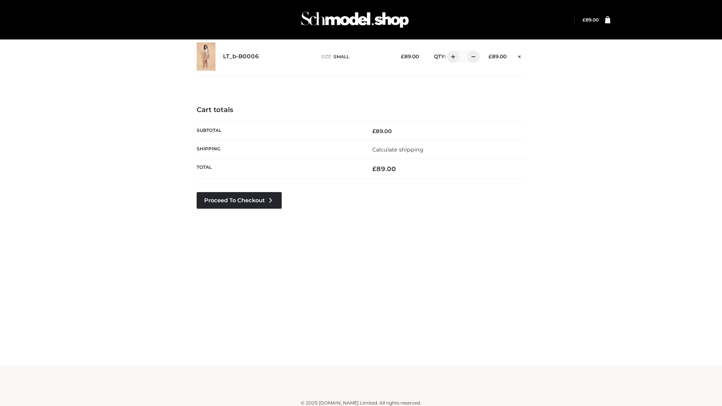 The height and width of the screenshot is (406, 722). Describe the element at coordinates (239, 201) in the screenshot. I see `a: Proceed to Checkout` at that location.